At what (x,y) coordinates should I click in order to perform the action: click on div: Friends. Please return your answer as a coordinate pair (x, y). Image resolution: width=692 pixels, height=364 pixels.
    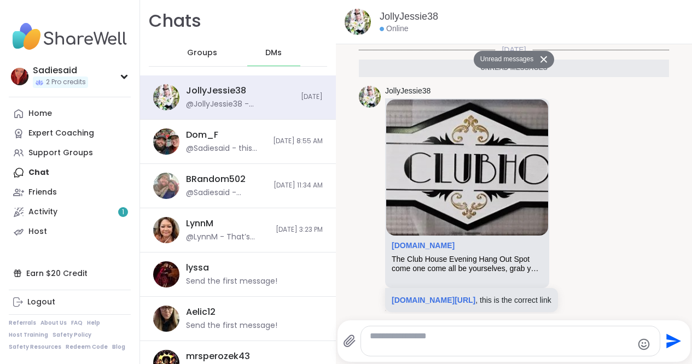
    Looking at the image, I should click on (43, 192).